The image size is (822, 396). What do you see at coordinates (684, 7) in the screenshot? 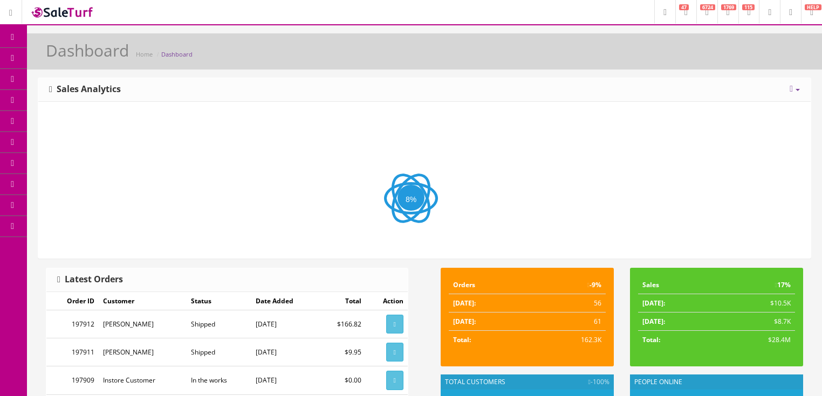
I see `span: 47` at bounding box center [684, 7].